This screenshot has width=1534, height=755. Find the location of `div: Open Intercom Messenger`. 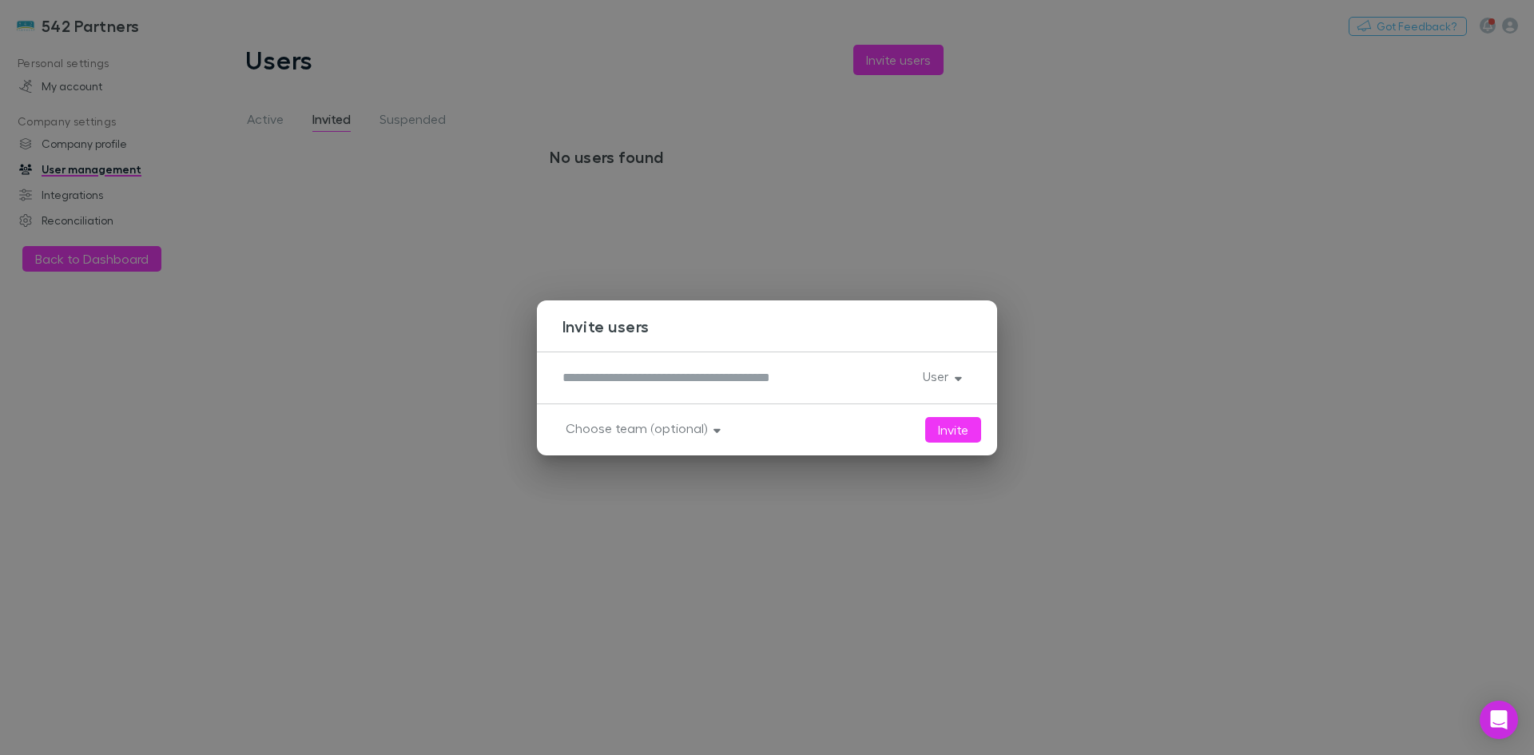

div: Open Intercom Messenger is located at coordinates (1499, 720).